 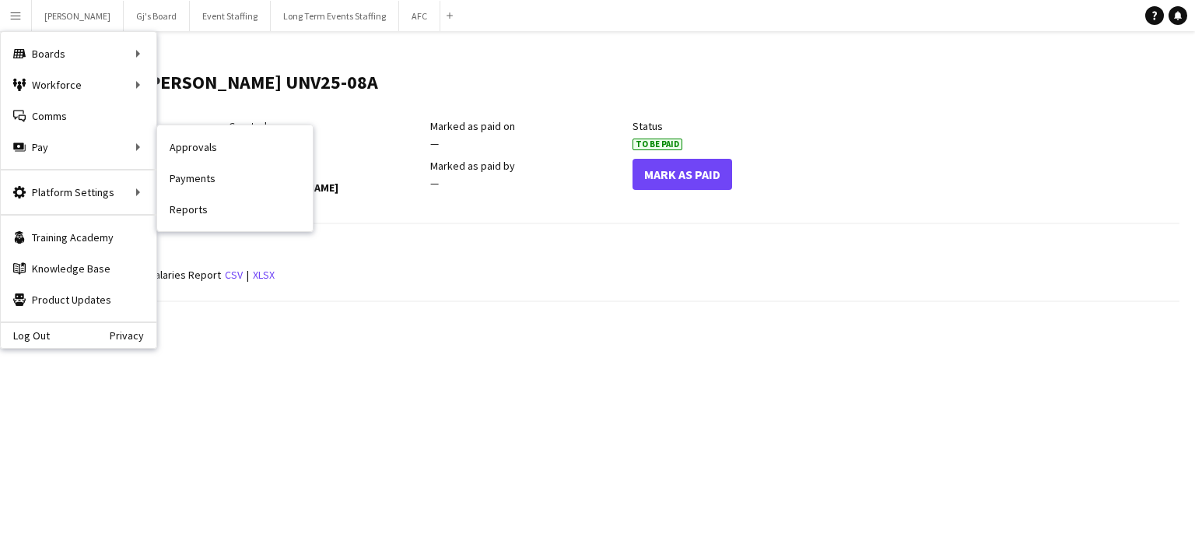 I want to click on div: Marked as paid by, so click(x=527, y=166).